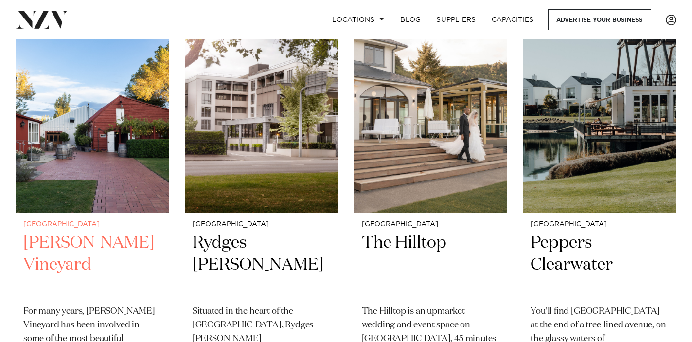 This screenshot has width=692, height=342. I want to click on img: nzv-logo.png, so click(42, 19).